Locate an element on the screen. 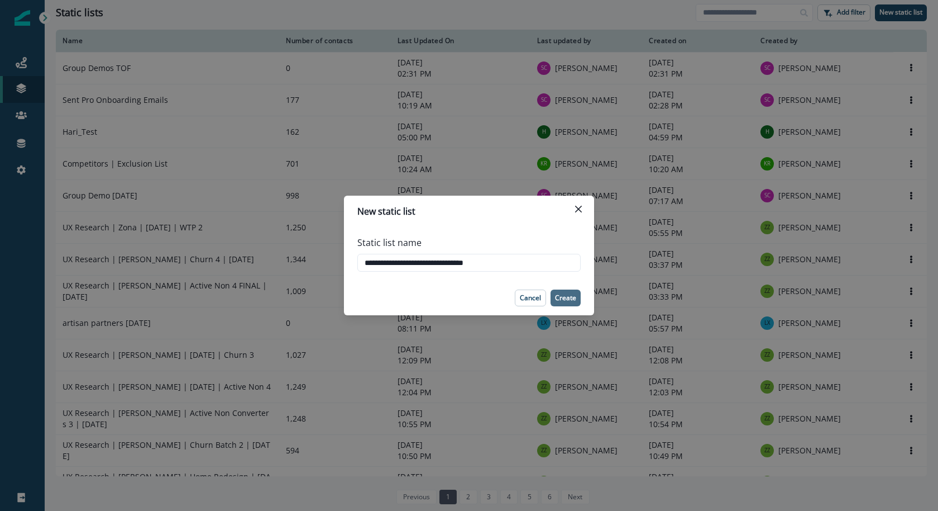  button: Create is located at coordinates (566, 298).